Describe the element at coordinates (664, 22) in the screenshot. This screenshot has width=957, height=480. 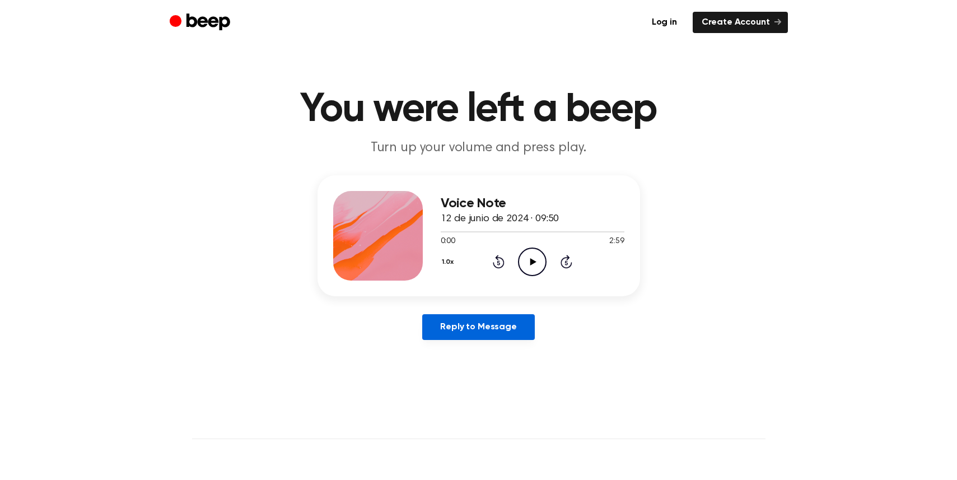
I see `a: Log in` at that location.